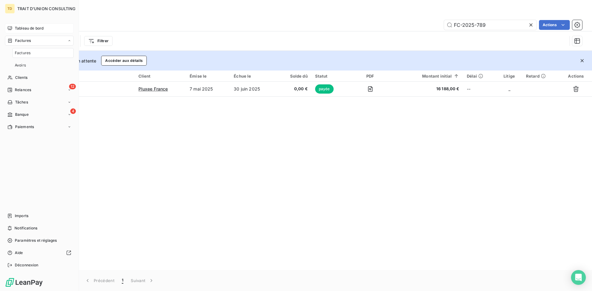  What do you see at coordinates (554, 25) in the screenshot?
I see `button: Actions` at bounding box center [554, 25].